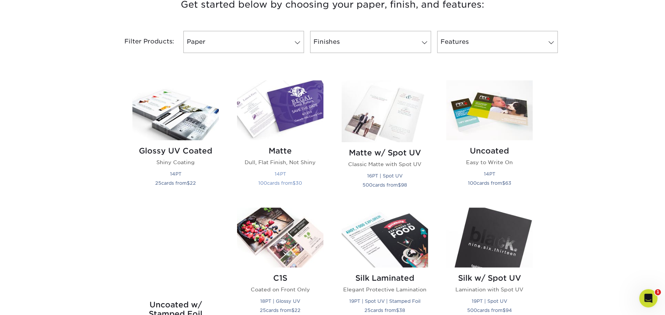  What do you see at coordinates (175, 162) in the screenshot?
I see `p: Shiny Coating` at bounding box center [175, 162].